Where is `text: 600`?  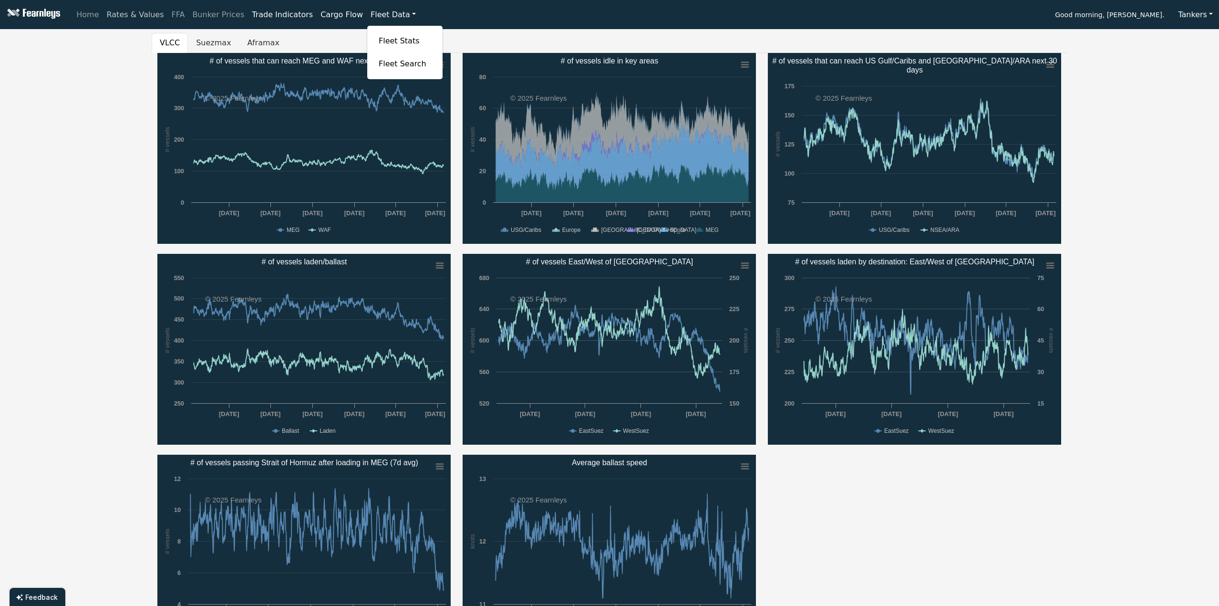 text: 600 is located at coordinates (484, 340).